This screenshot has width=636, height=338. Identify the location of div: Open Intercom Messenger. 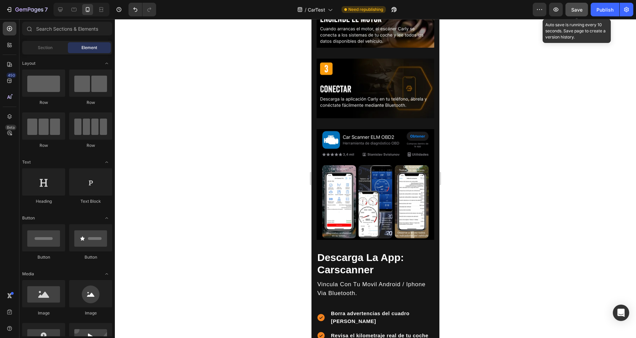
(621, 313).